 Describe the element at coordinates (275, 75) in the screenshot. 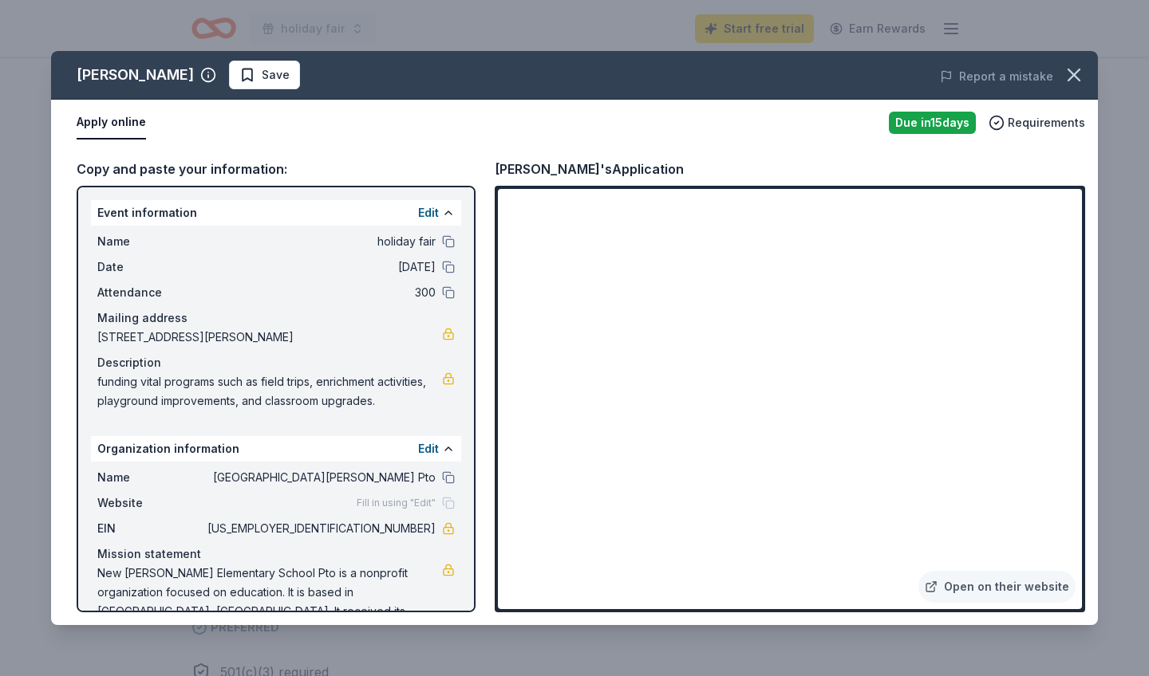

I see `span: Save` at that location.